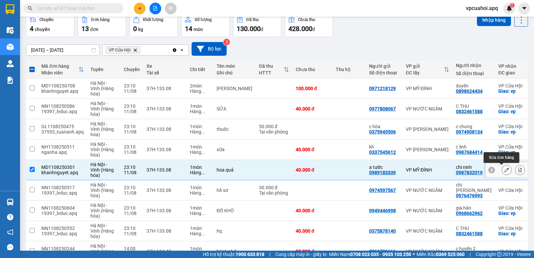 Image resolution: width=534 pixels, height=258 pixels. What do you see at coordinates (441, 255) in the screenshot?
I see `span: Miền Bắc` at bounding box center [441, 255].